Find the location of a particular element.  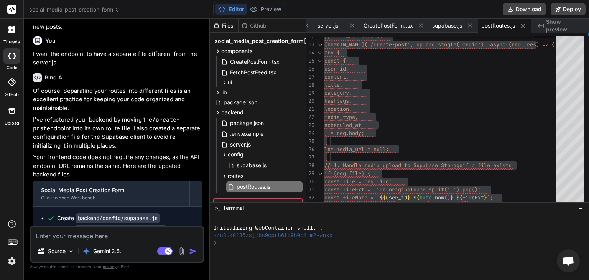

img: attachment is located at coordinates (181, 251).